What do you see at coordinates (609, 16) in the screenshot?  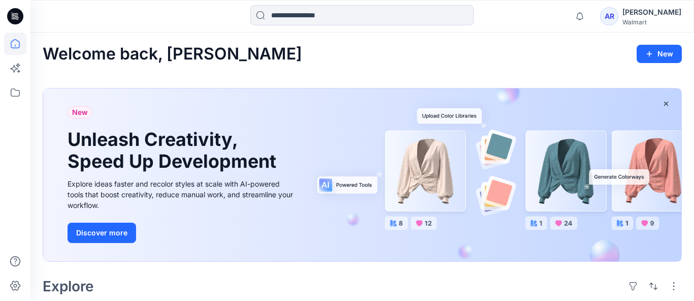 I see `div: AR` at bounding box center [609, 16].